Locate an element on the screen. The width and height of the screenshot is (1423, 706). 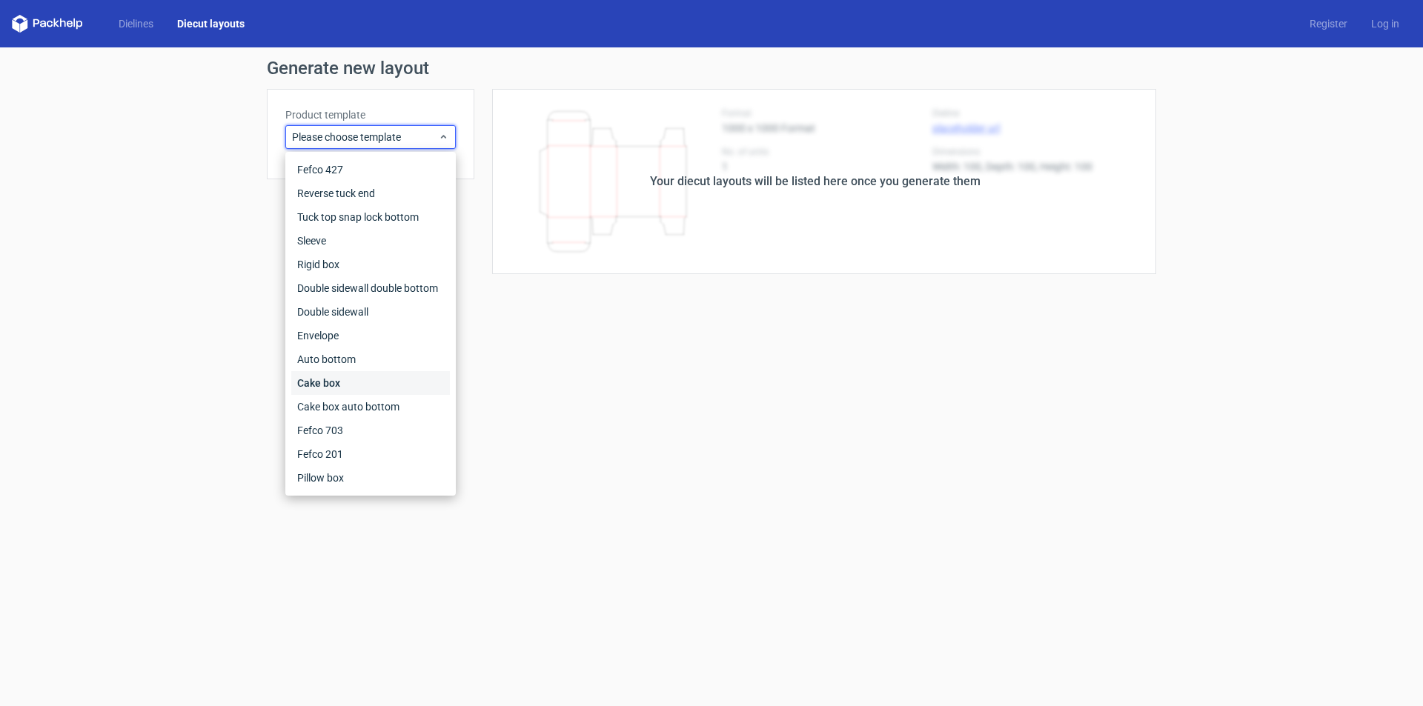
a: Log in is located at coordinates (1385, 24).